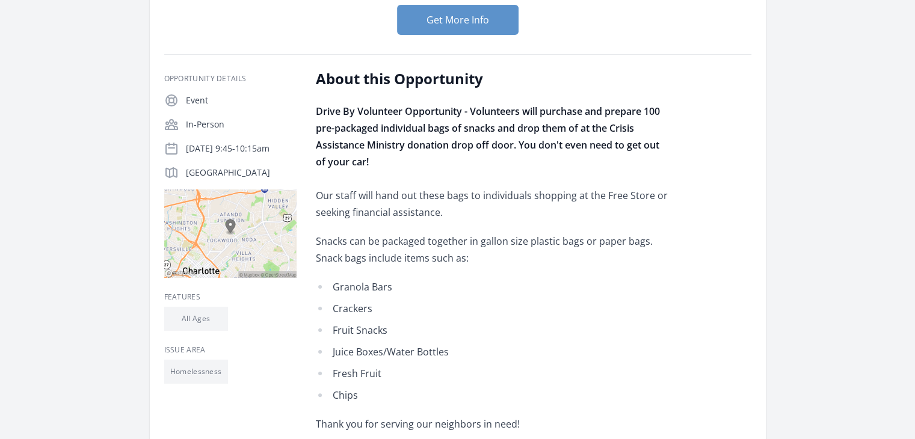  I want to click on p: Our staff will hand out these bags to individuals shopping at the Free Store or seeking financial..., so click(491, 162).